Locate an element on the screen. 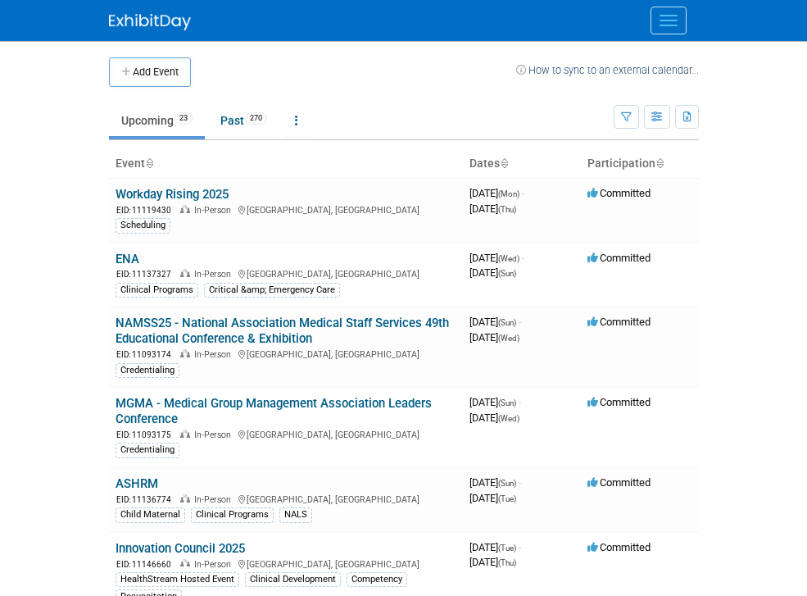  a: Sort by Participation Type is located at coordinates (660, 163).